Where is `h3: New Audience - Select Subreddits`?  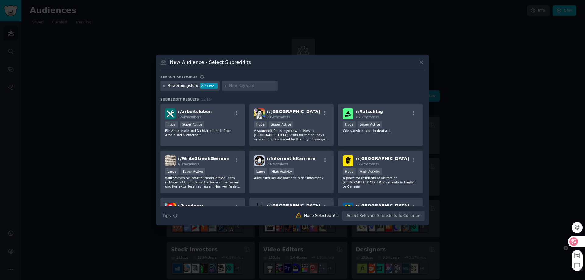
h3: New Audience - Select Subreddits is located at coordinates (211, 62).